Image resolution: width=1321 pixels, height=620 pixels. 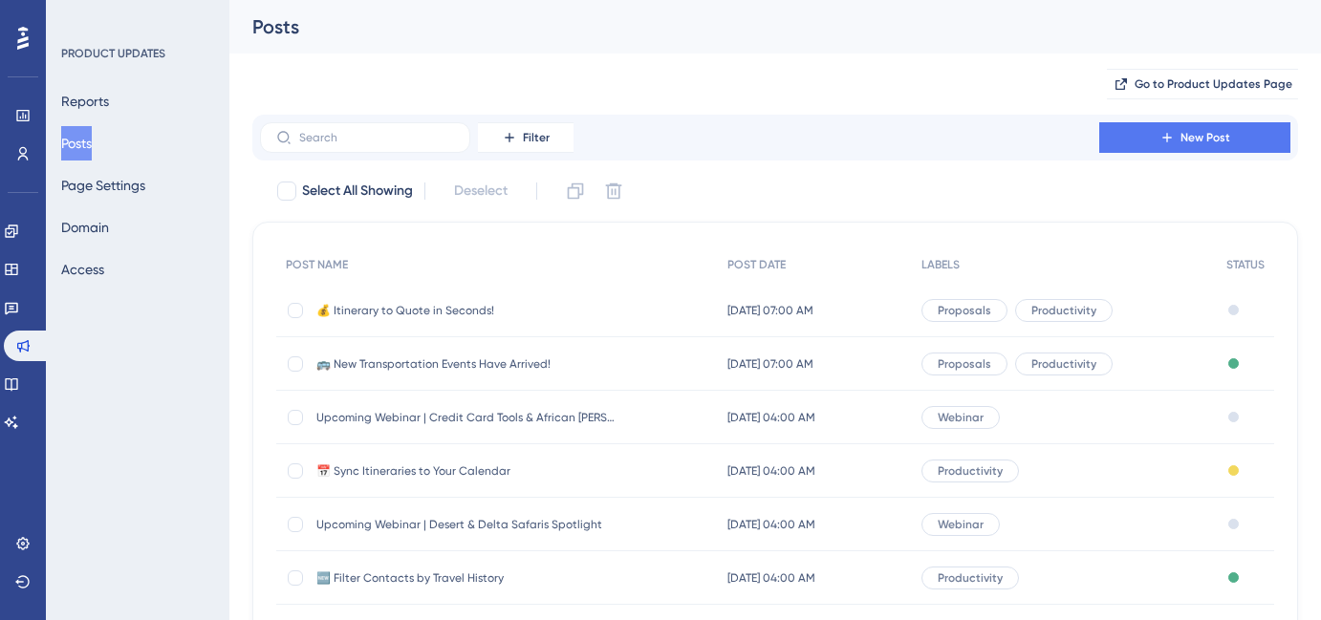 I want to click on button: Access, so click(x=82, y=270).